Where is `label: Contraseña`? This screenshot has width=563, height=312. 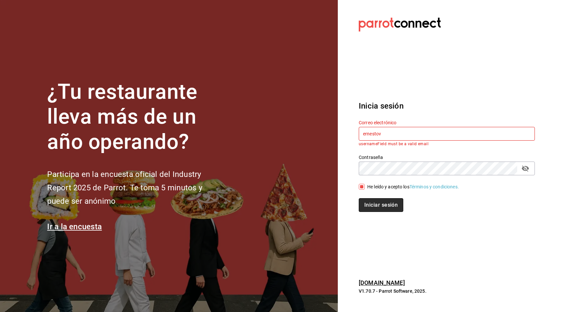
label: Contraseña is located at coordinates (447, 157).